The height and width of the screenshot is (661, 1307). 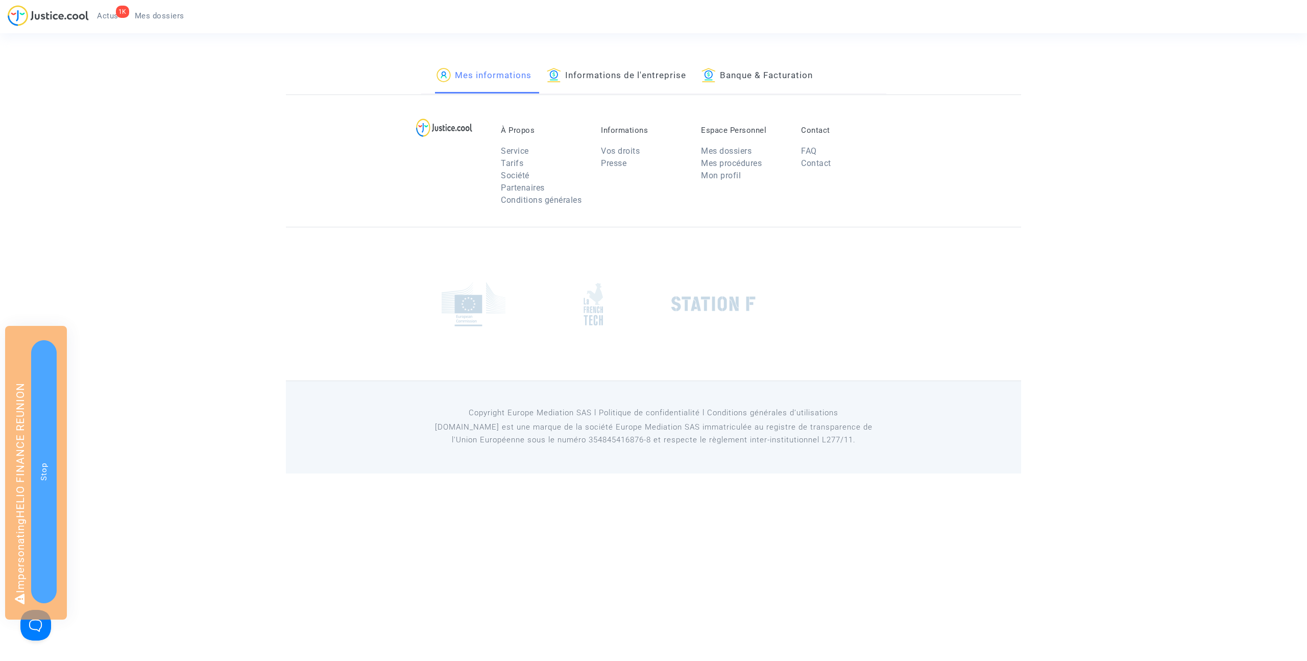 What do you see at coordinates (620, 151) in the screenshot?
I see `a: Vos droits` at bounding box center [620, 151].